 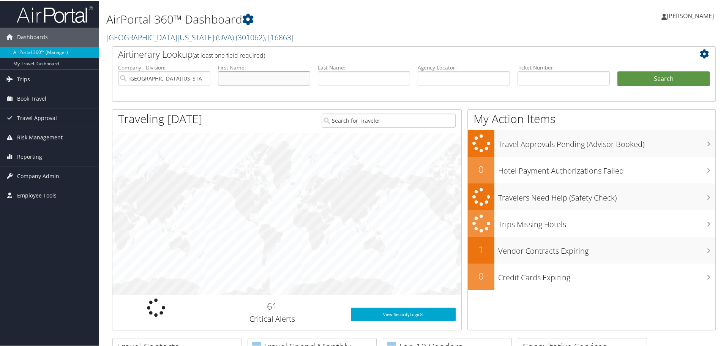 I want to click on h3: Vendor Contracts Expiring, so click(x=607, y=248).